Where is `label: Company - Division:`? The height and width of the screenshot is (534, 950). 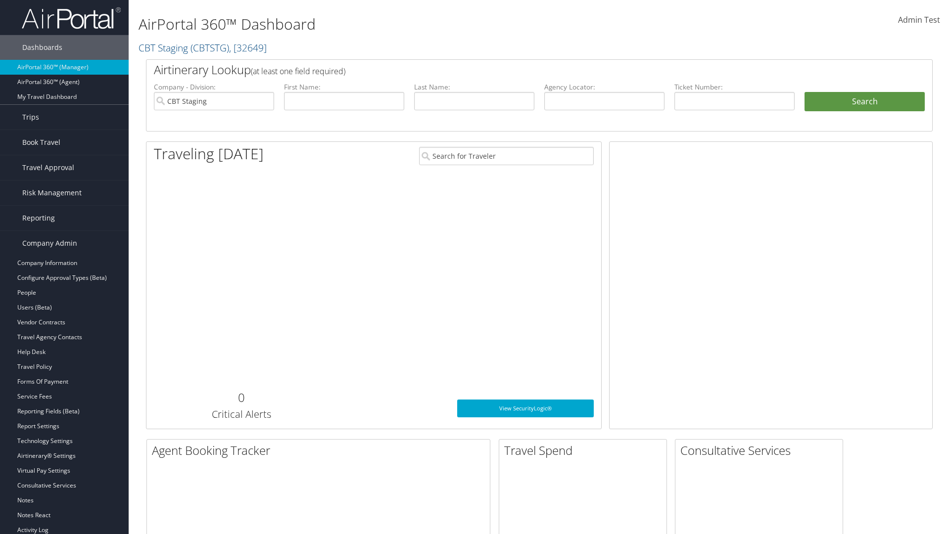
label: Company - Division: is located at coordinates (214, 87).